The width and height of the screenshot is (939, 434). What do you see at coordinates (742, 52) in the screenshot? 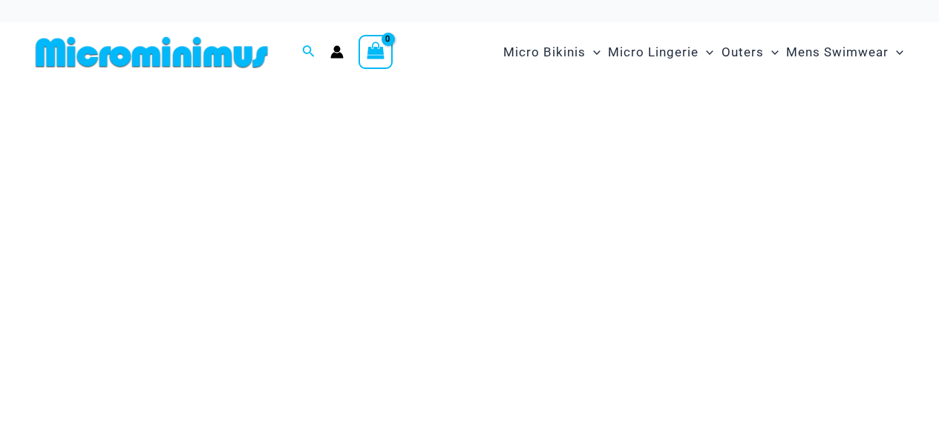
I see `span: Outers` at bounding box center [742, 52].